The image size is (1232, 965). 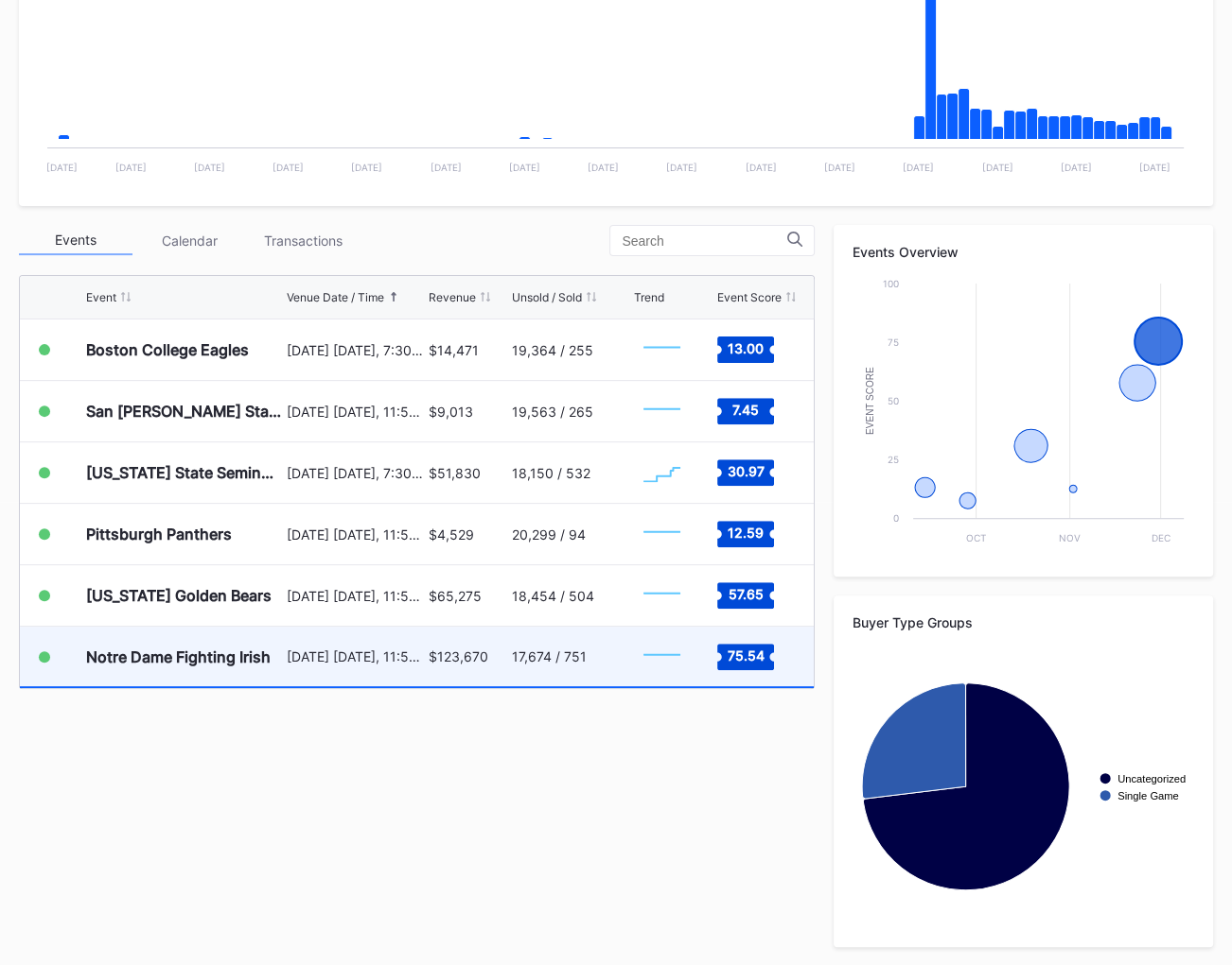 What do you see at coordinates (552, 411) in the screenshot?
I see `div: 19,563 / 265` at bounding box center [552, 411].